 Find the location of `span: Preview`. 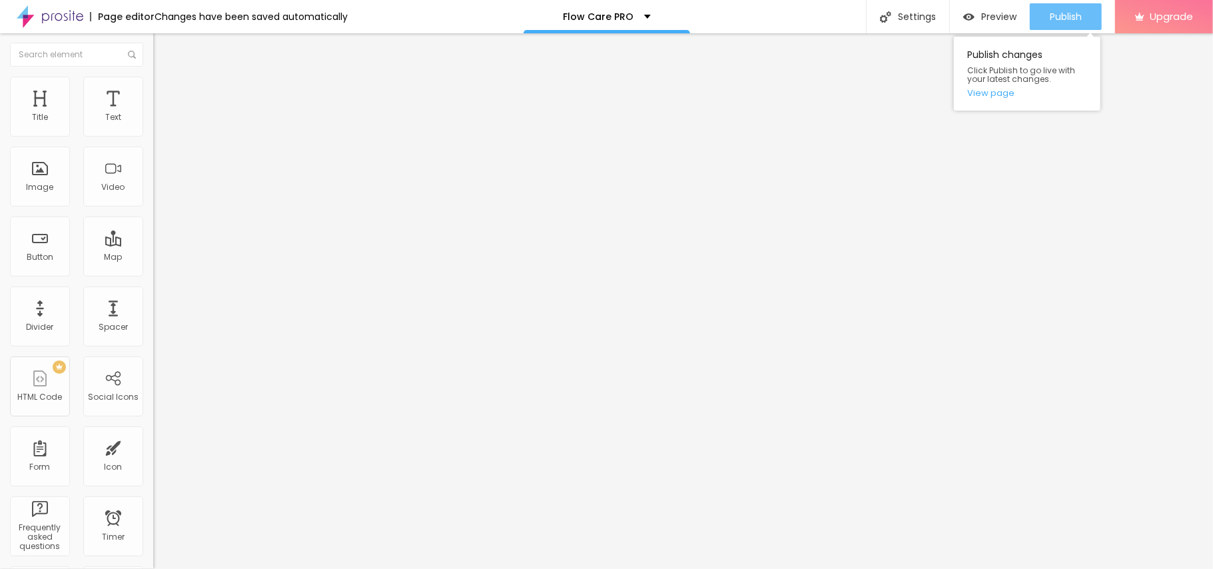

span: Preview is located at coordinates (999, 17).